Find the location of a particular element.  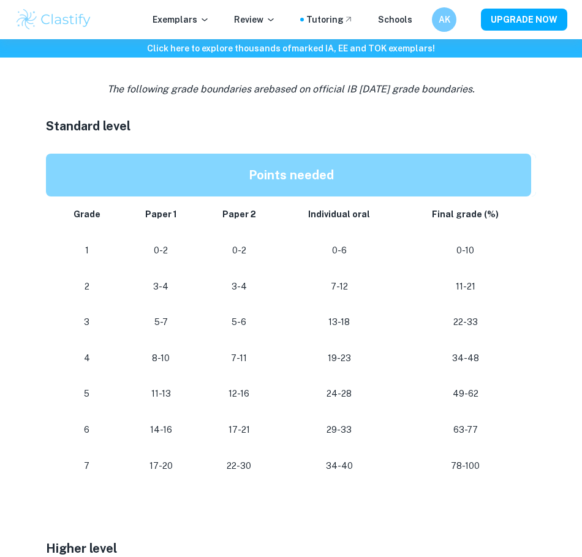

p: 5-7 is located at coordinates (160, 322).